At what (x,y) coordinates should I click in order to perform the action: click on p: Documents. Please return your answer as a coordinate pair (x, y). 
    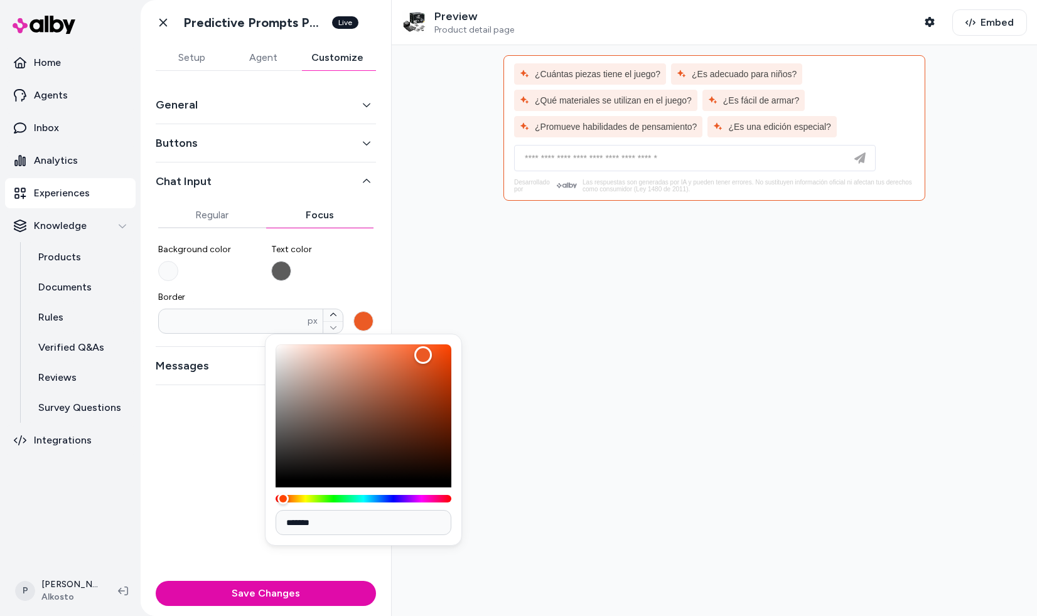
    Looking at the image, I should click on (65, 287).